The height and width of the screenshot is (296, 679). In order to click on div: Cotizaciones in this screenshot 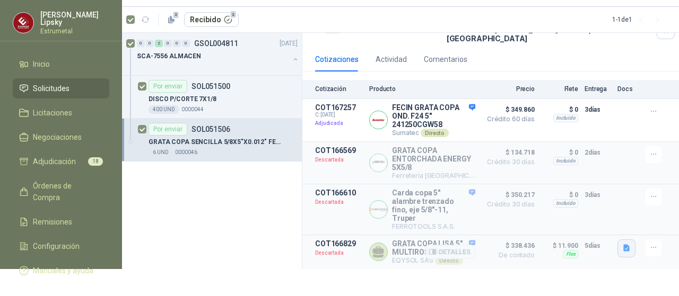, I will do `click(337, 59)`.